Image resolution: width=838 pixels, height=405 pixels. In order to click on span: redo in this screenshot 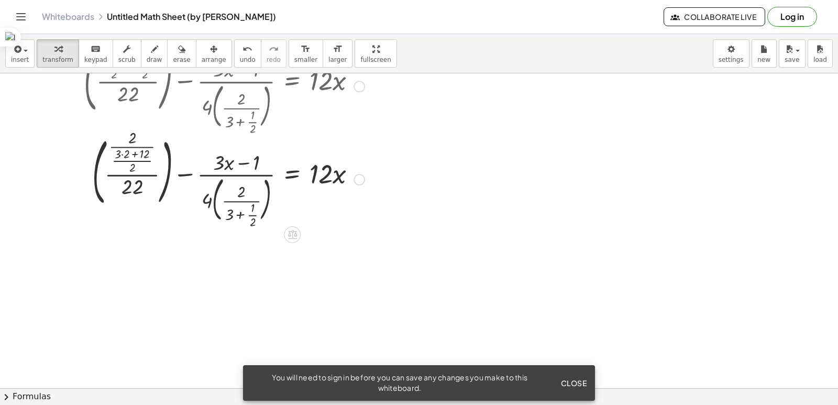, I will do `click(273, 60)`.